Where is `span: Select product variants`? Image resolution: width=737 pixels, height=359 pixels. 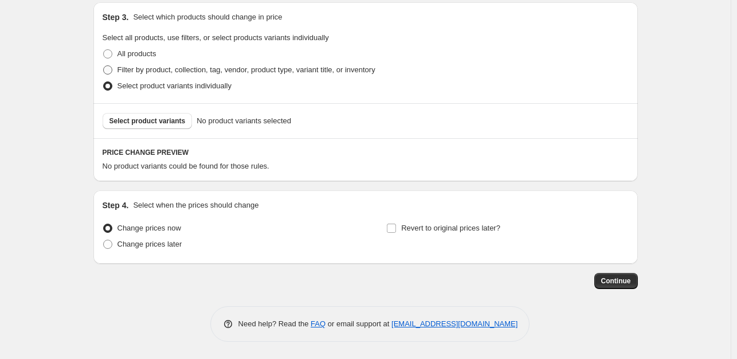 span: Select product variants is located at coordinates (147, 121).